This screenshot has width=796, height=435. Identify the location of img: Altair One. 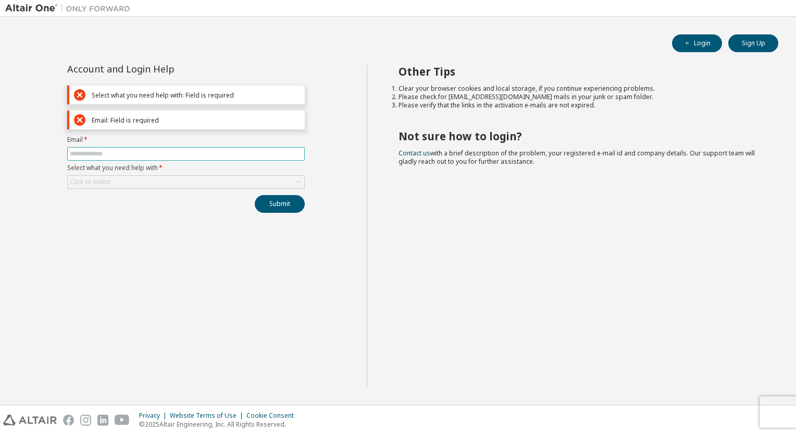
(70, 8).